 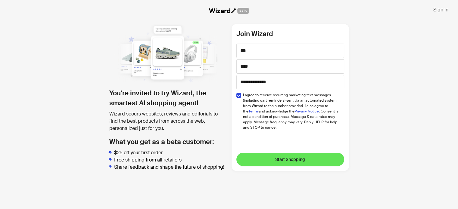 What do you see at coordinates (170, 167) in the screenshot?
I see `li: Share feedback and shape the future of shopping!` at bounding box center [170, 167].